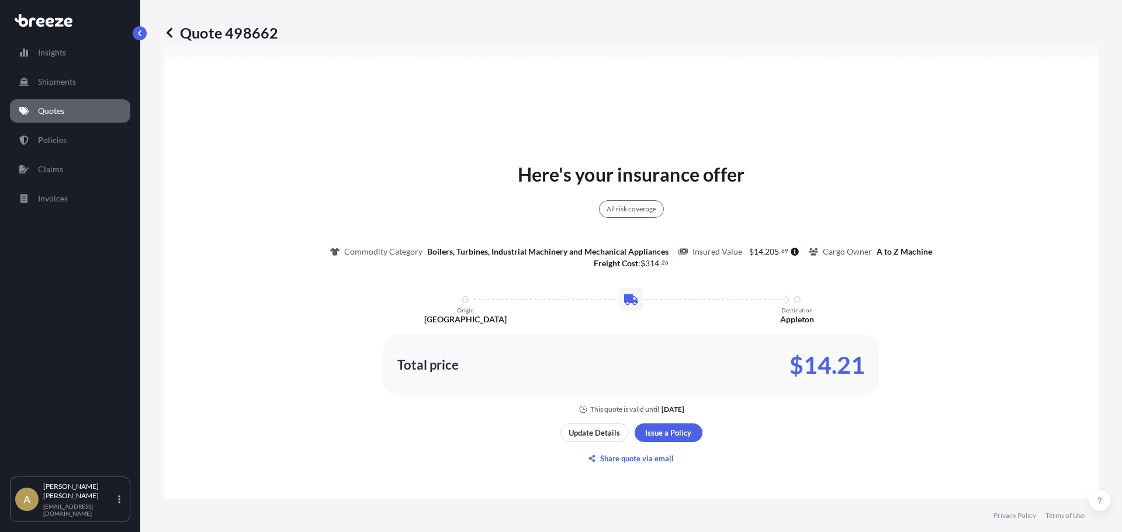 This screenshot has width=1122, height=532. Describe the element at coordinates (668, 433) in the screenshot. I see `button: Issue a Policy` at that location.